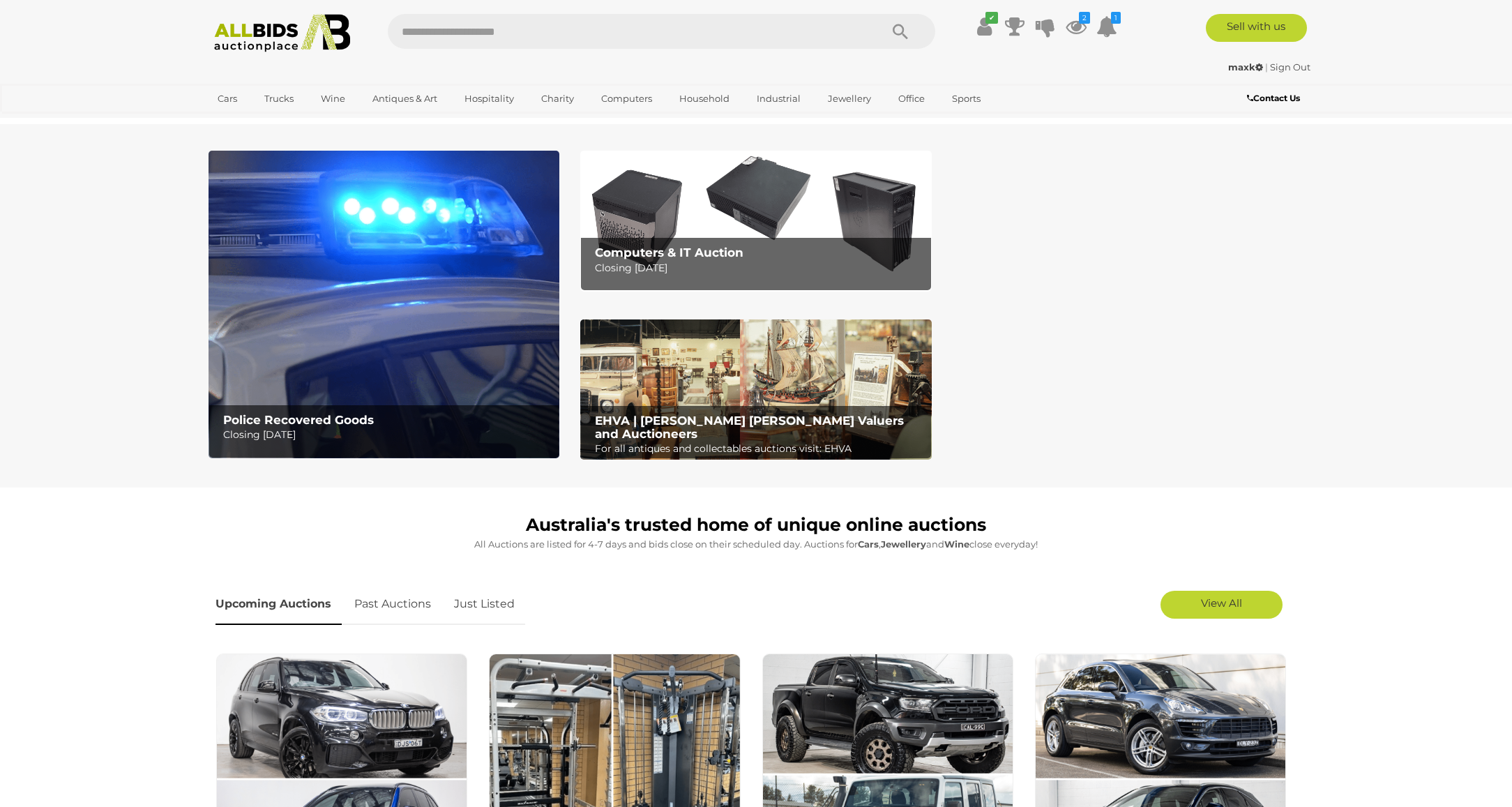 The image size is (1512, 807). What do you see at coordinates (1290, 67) in the screenshot?
I see `a: Sign Out` at bounding box center [1290, 67].